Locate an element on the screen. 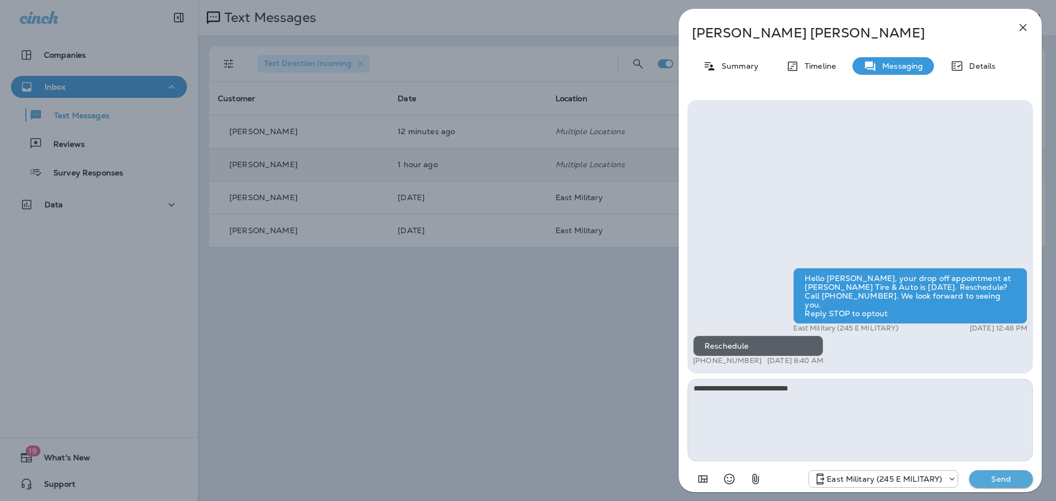  p: Send is located at coordinates (1001, 479).